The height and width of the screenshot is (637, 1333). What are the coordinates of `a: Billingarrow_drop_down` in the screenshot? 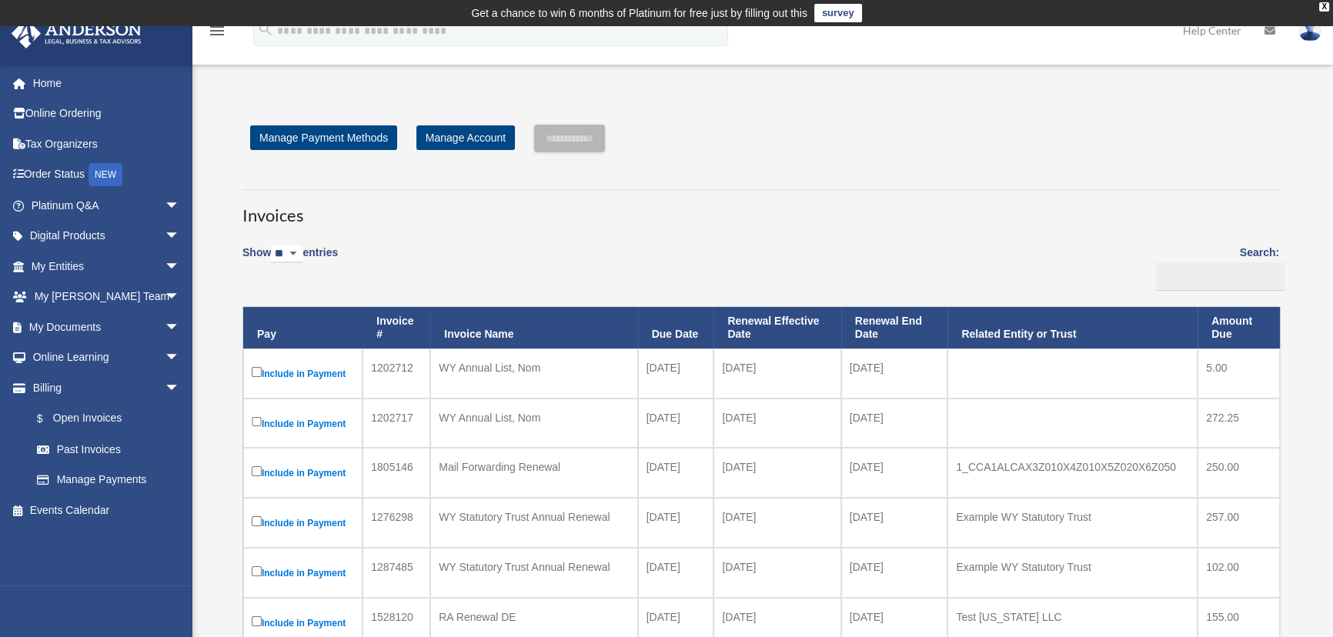 It's located at (103, 388).